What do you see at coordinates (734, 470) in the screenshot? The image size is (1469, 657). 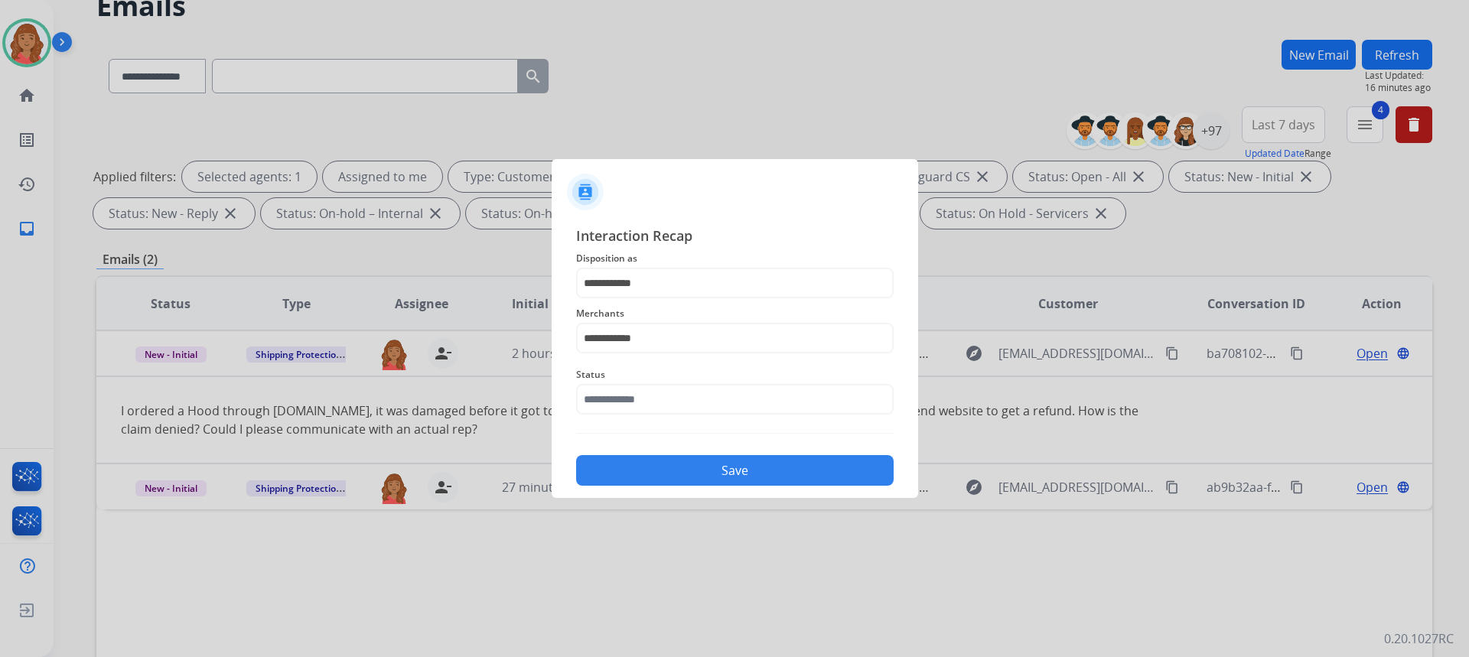 I see `button: Save` at bounding box center [734, 470].